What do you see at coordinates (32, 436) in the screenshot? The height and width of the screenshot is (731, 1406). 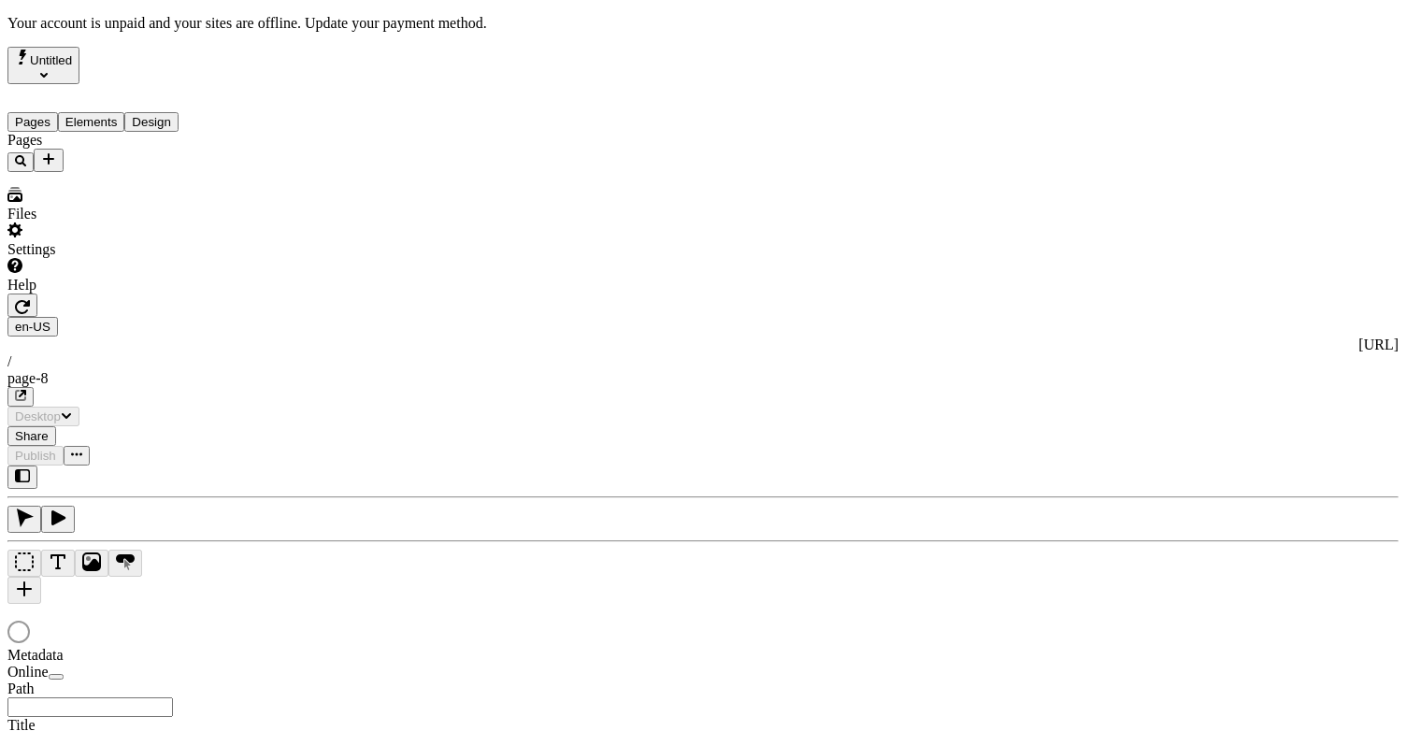 I see `button: Share` at bounding box center [32, 436].